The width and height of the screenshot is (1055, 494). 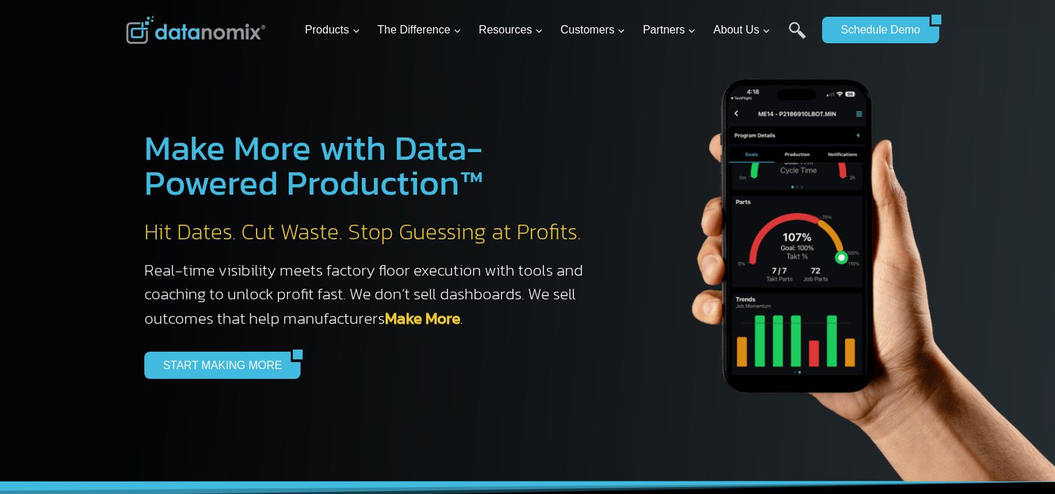 What do you see at coordinates (511, 30) in the screenshot?
I see `span: Resources` at bounding box center [511, 30].